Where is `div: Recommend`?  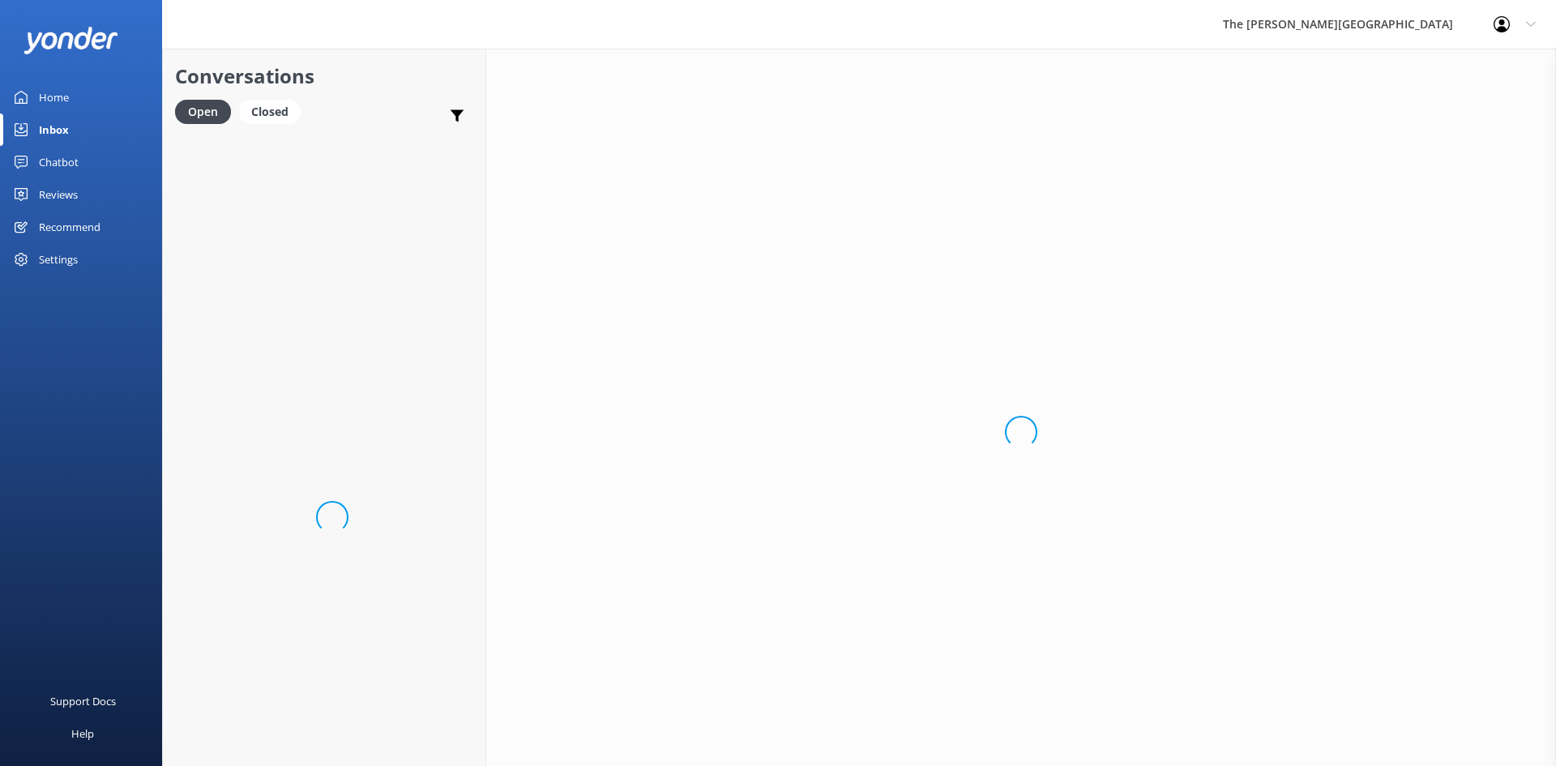
div: Recommend is located at coordinates (70, 227).